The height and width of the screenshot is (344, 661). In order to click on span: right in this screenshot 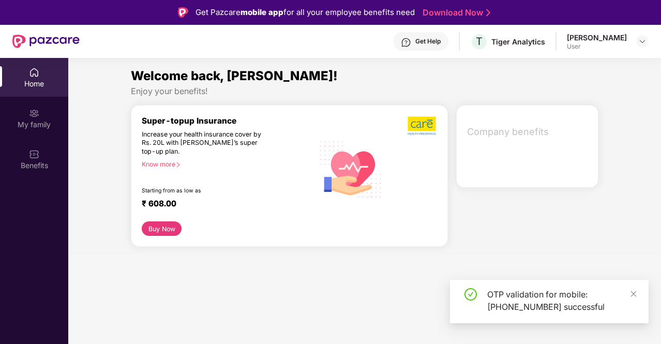, I will do `click(178, 165)`.